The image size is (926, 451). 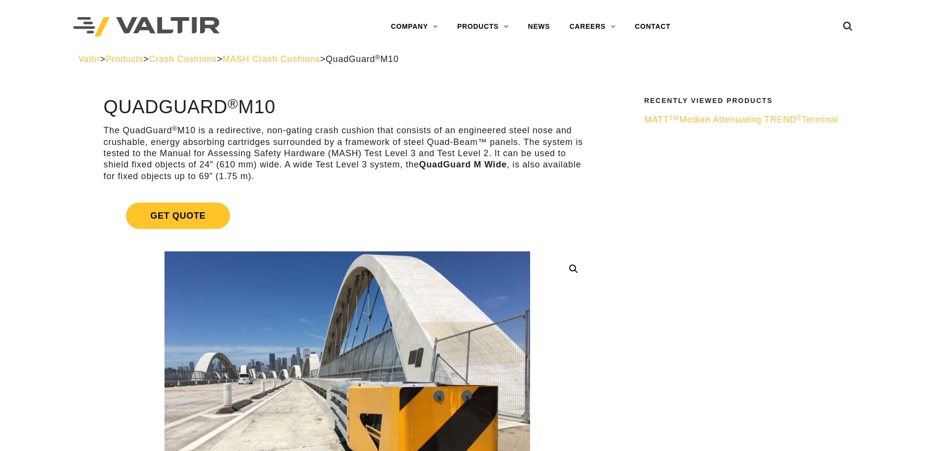 What do you see at coordinates (89, 59) in the screenshot?
I see `span: Valtir` at bounding box center [89, 59].